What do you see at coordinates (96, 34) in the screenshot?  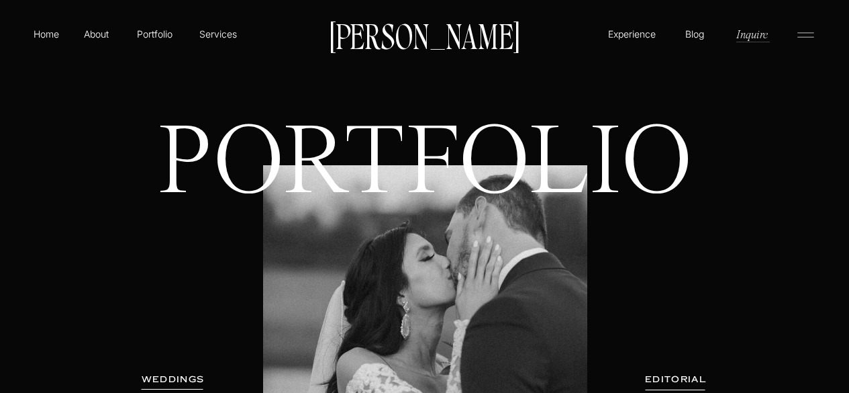 I see `a: About` at bounding box center [96, 34].